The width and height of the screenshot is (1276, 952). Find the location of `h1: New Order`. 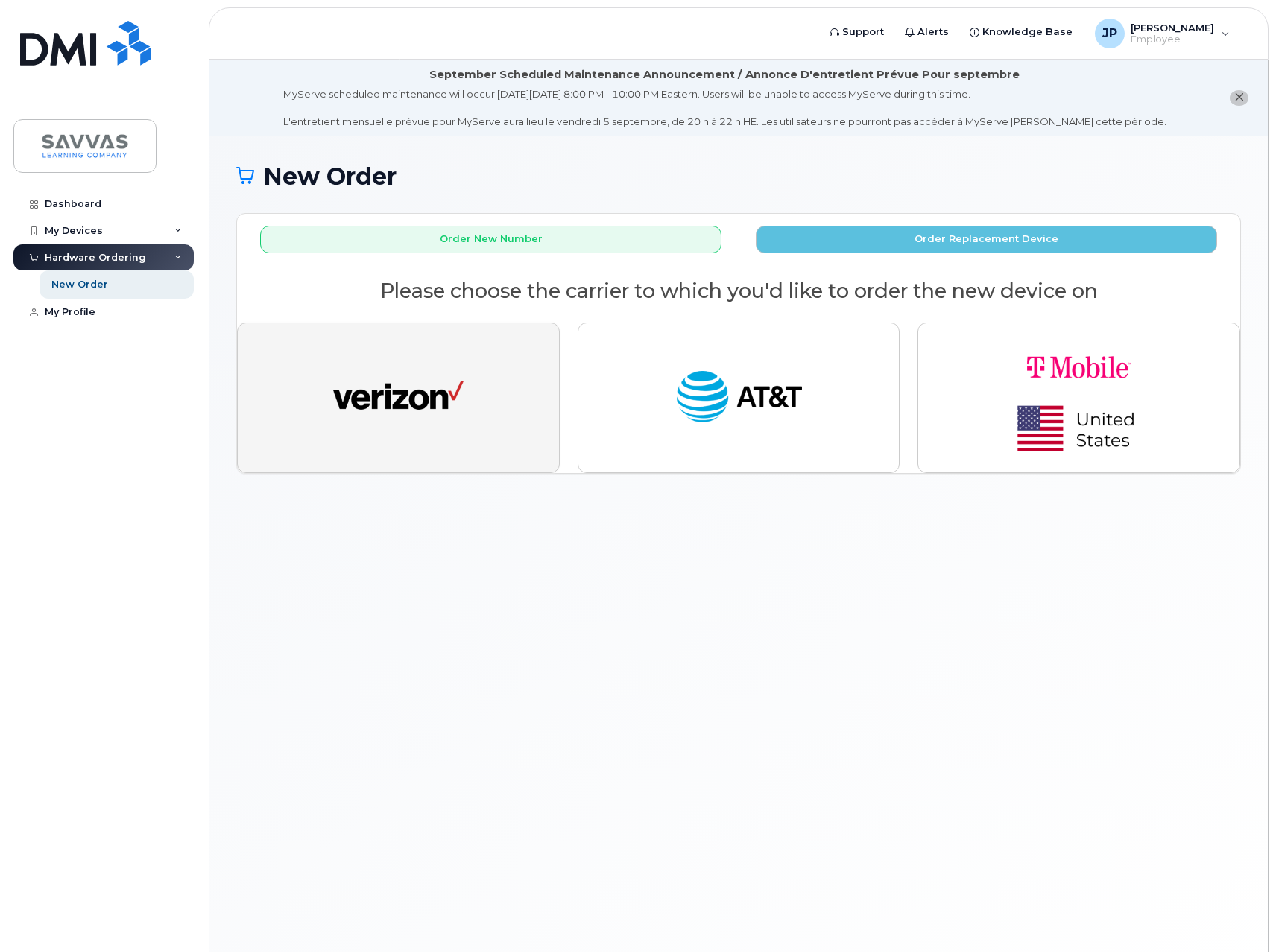

h1: New Order is located at coordinates (739, 176).